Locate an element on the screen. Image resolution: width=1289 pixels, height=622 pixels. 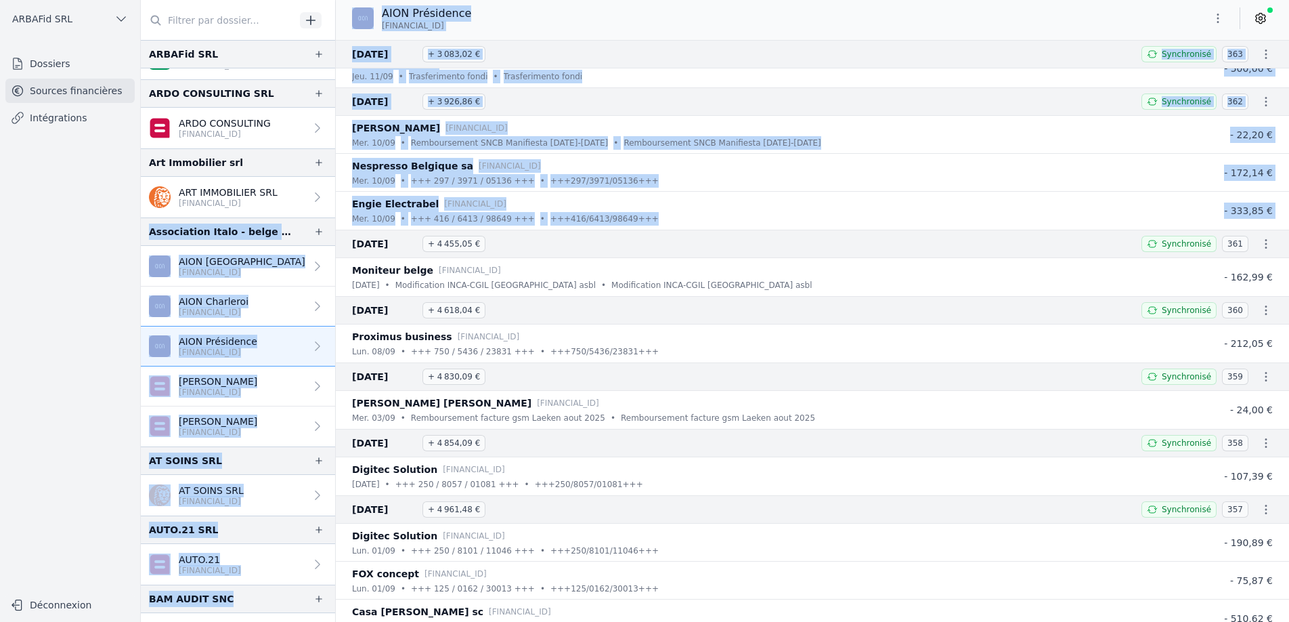
span: + 3 083,02 € is located at coordinates (454, 54).